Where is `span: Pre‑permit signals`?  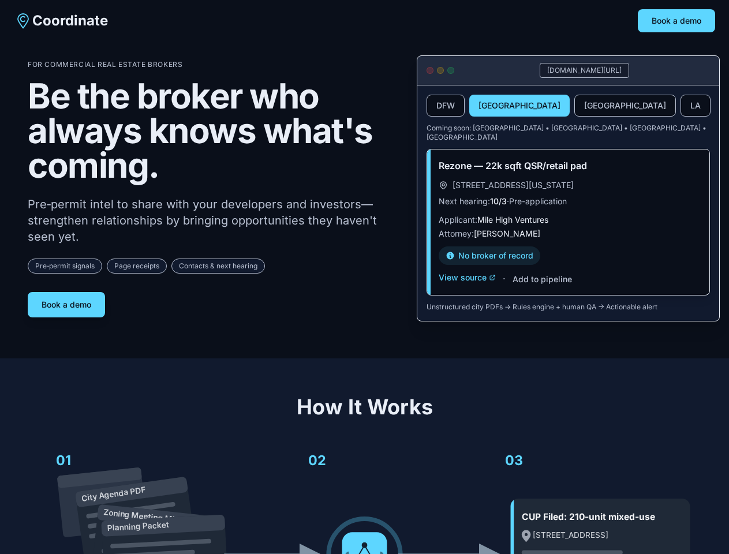 span: Pre‑permit signals is located at coordinates (65, 266).